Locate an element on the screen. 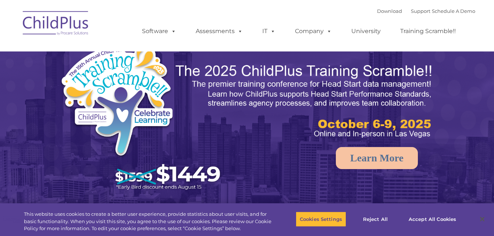  a: Support is located at coordinates (420, 11).